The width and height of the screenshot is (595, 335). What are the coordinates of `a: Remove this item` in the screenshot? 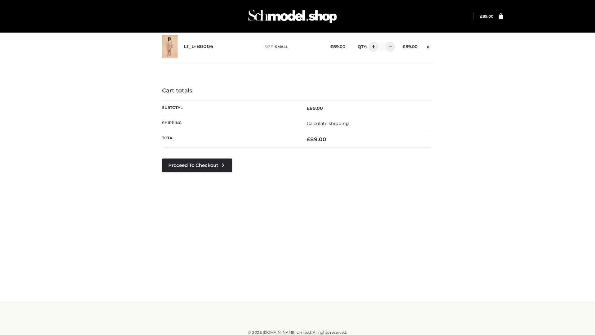 It's located at (428, 46).